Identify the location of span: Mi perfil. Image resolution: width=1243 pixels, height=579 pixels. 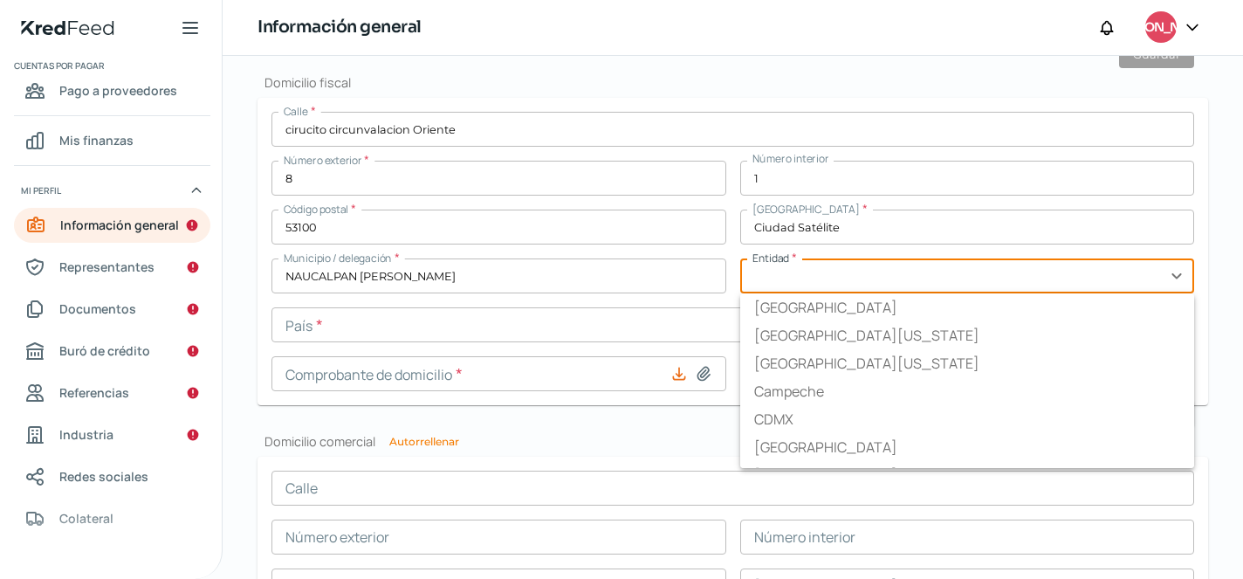
(41, 190).